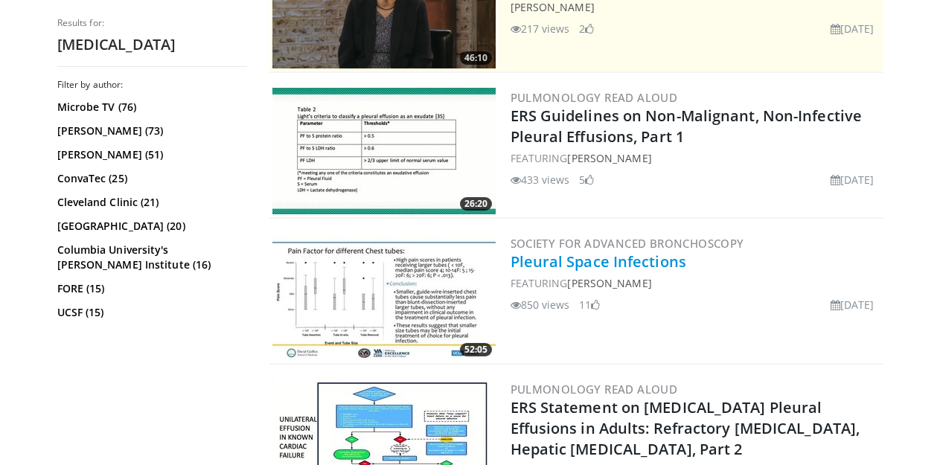 The image size is (940, 465). Describe the element at coordinates (589, 304) in the screenshot. I see `li: 11` at that location.